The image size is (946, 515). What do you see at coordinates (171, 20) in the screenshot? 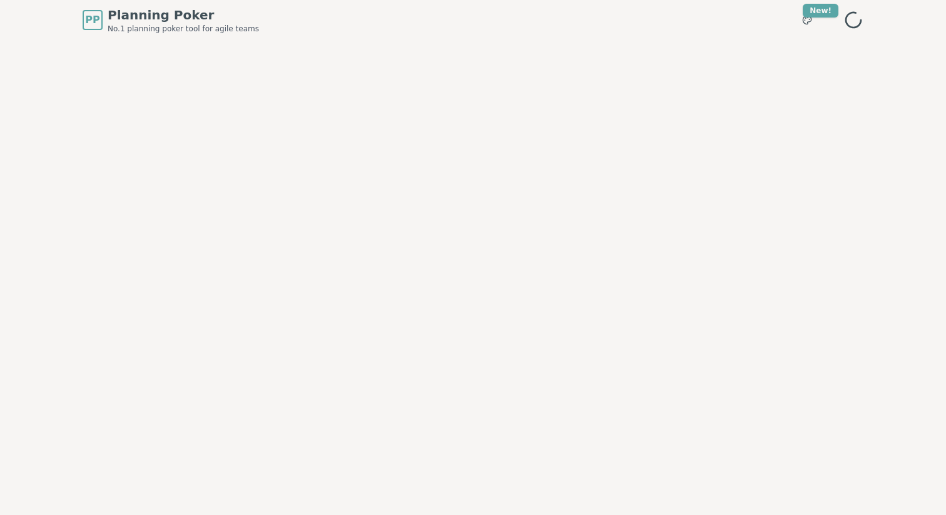
I see `a: PPPlanning PokerNo.1 planning poker tool for agile teams` at bounding box center [171, 20].